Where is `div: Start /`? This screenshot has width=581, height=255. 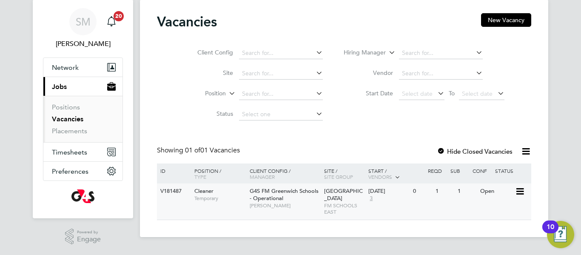 div: Start / is located at coordinates (396, 174).